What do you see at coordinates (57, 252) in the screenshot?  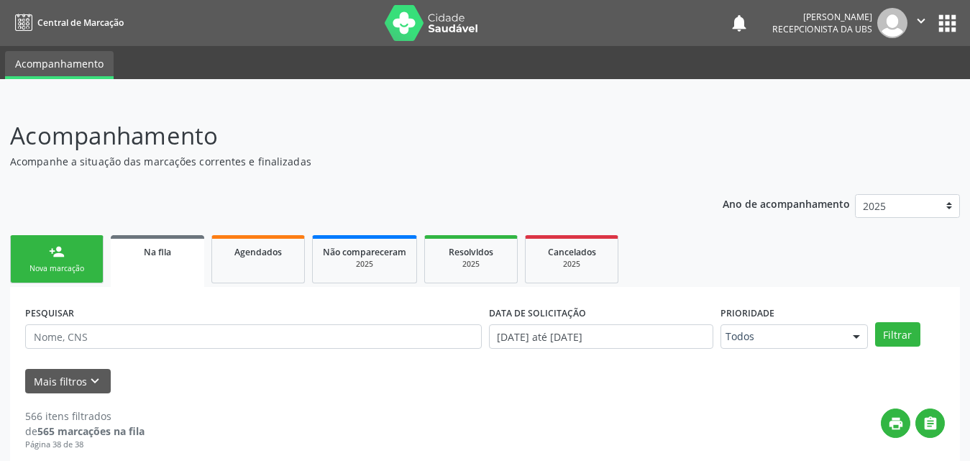 I see `div: person_add` at bounding box center [57, 252].